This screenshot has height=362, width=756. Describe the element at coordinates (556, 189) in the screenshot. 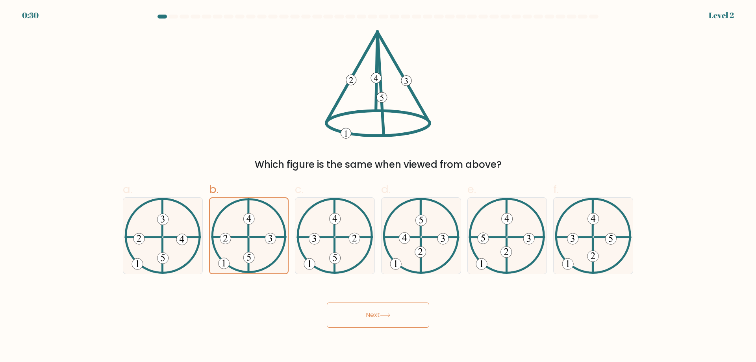

I see `span: f.` at that location.